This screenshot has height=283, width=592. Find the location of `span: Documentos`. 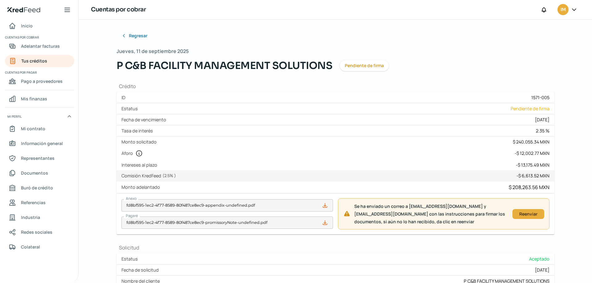

span: Documentos is located at coordinates (35, 173).